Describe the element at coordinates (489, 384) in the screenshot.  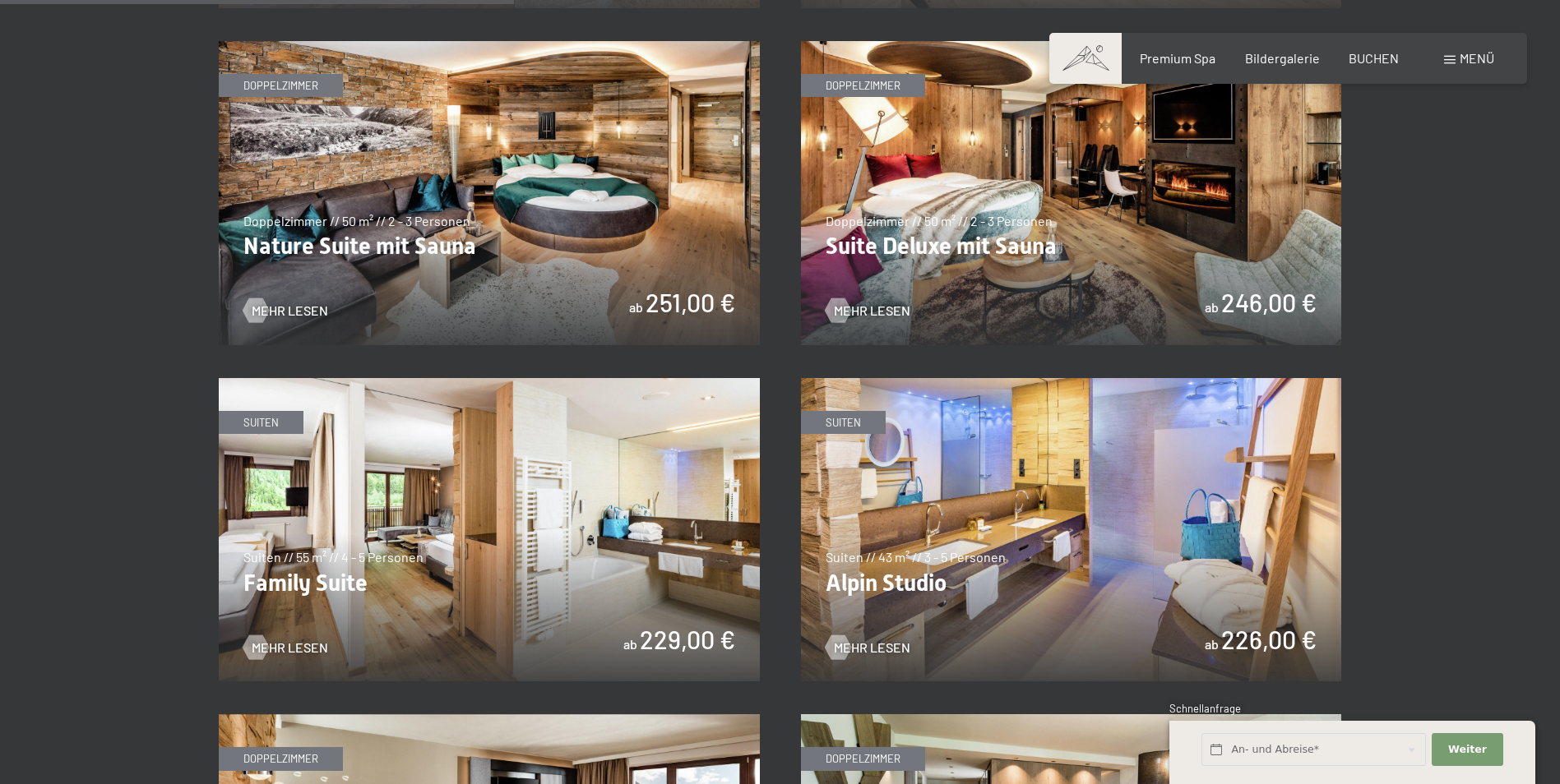
I see `a: Family Suite` at that location.